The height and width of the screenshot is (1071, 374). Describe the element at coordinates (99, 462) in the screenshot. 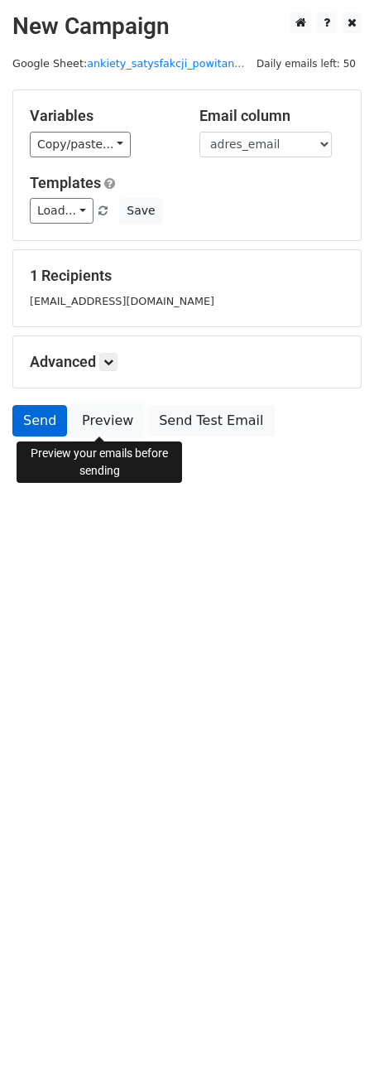

I see `div: Preview your emails before sending` at that location.